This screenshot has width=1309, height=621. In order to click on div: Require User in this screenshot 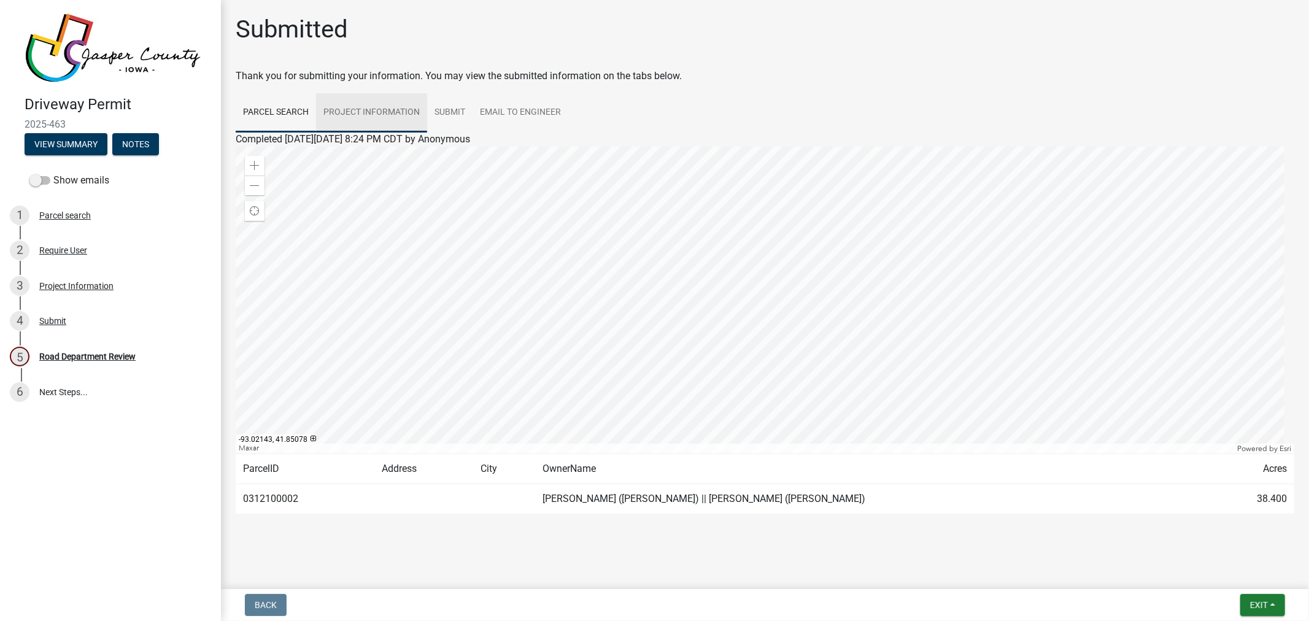, I will do `click(63, 250)`.